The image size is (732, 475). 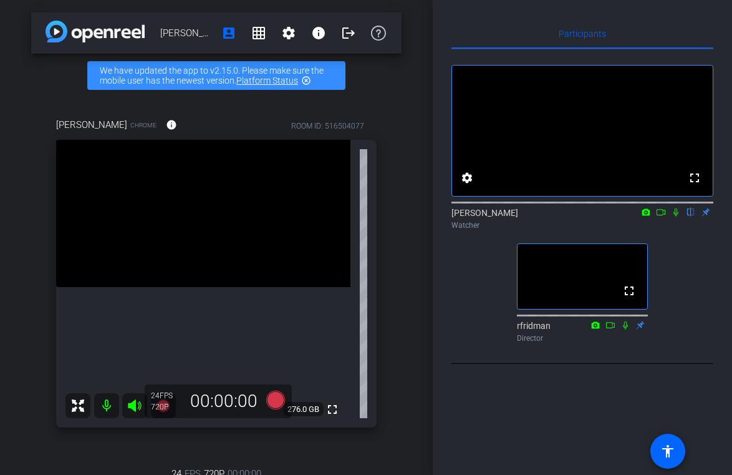 What do you see at coordinates (349, 33) in the screenshot?
I see `mat-icon: logout` at bounding box center [349, 33].